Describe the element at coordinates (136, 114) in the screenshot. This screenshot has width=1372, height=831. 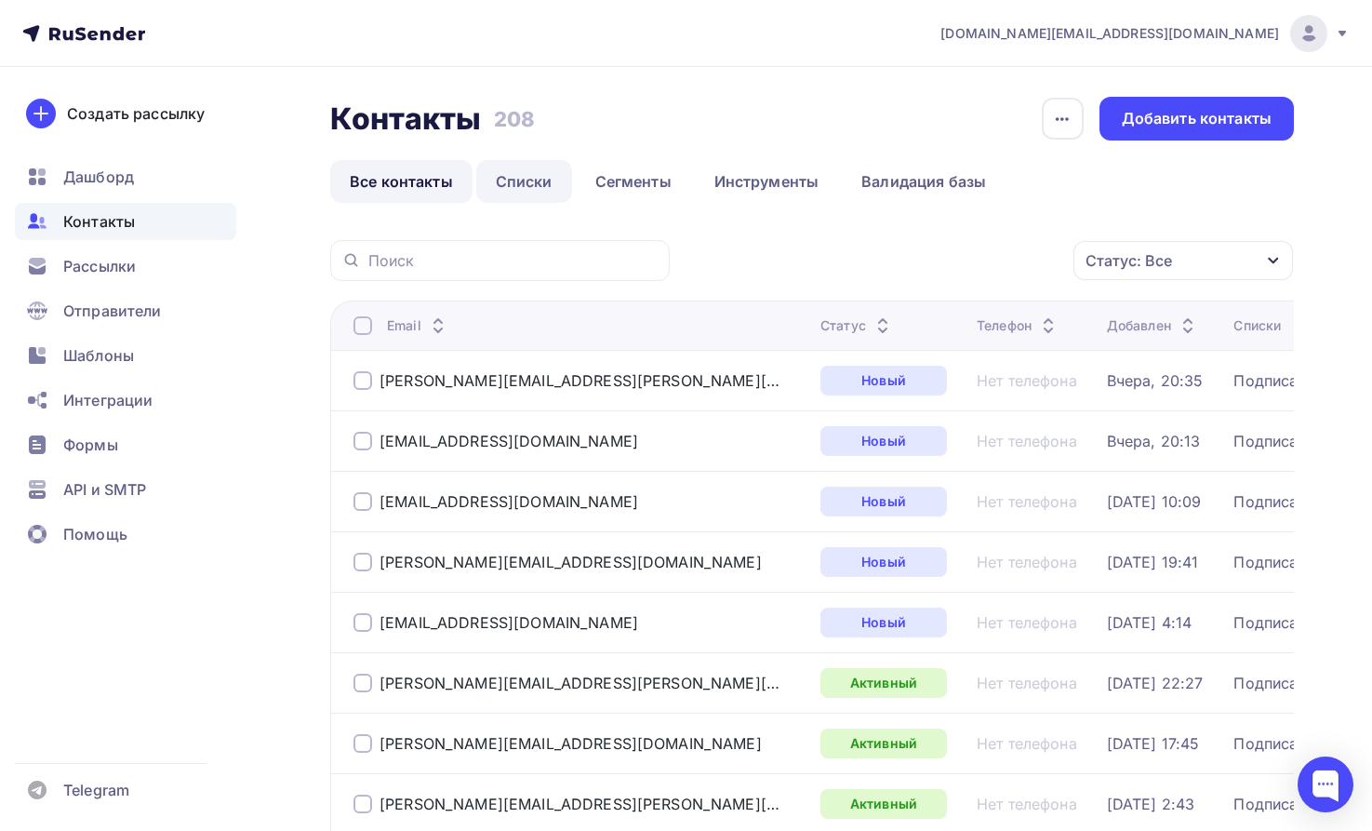
I see `div: Создать рассылку` at that location.